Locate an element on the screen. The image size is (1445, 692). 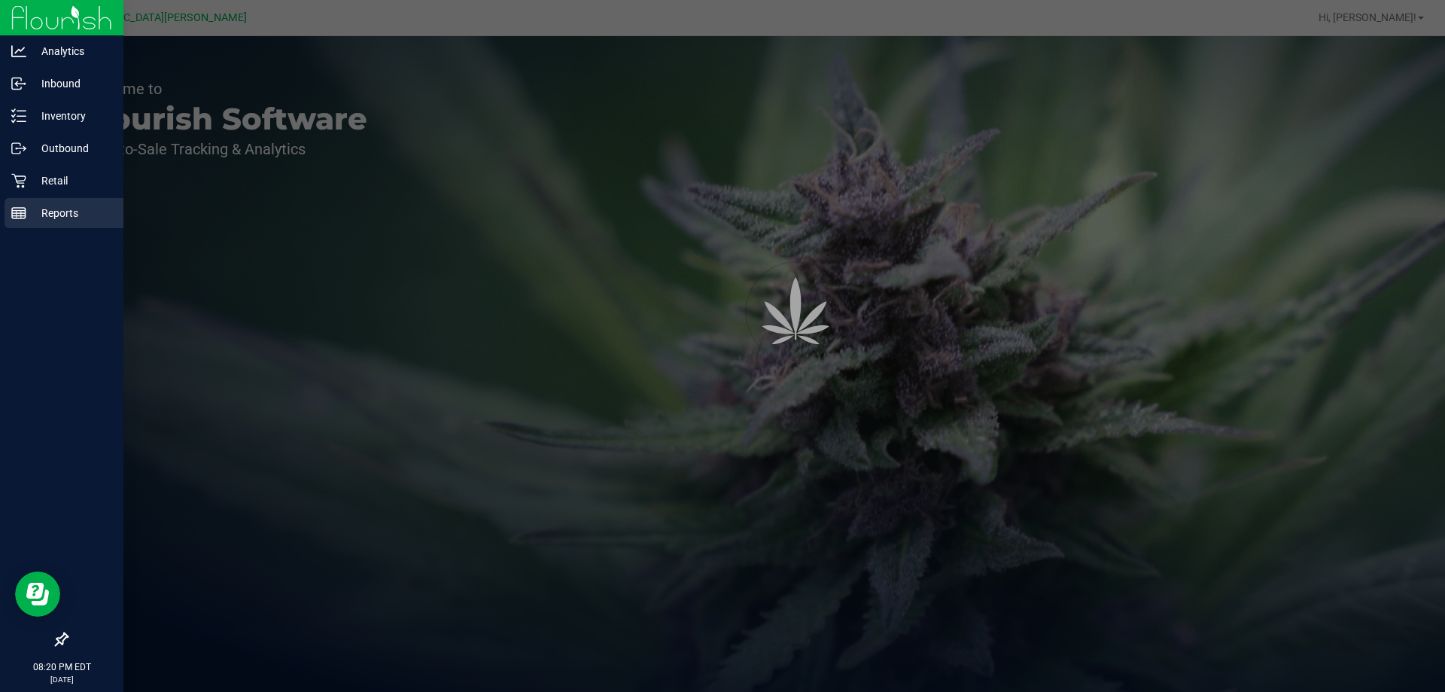
p: Analytics is located at coordinates (72, 51).